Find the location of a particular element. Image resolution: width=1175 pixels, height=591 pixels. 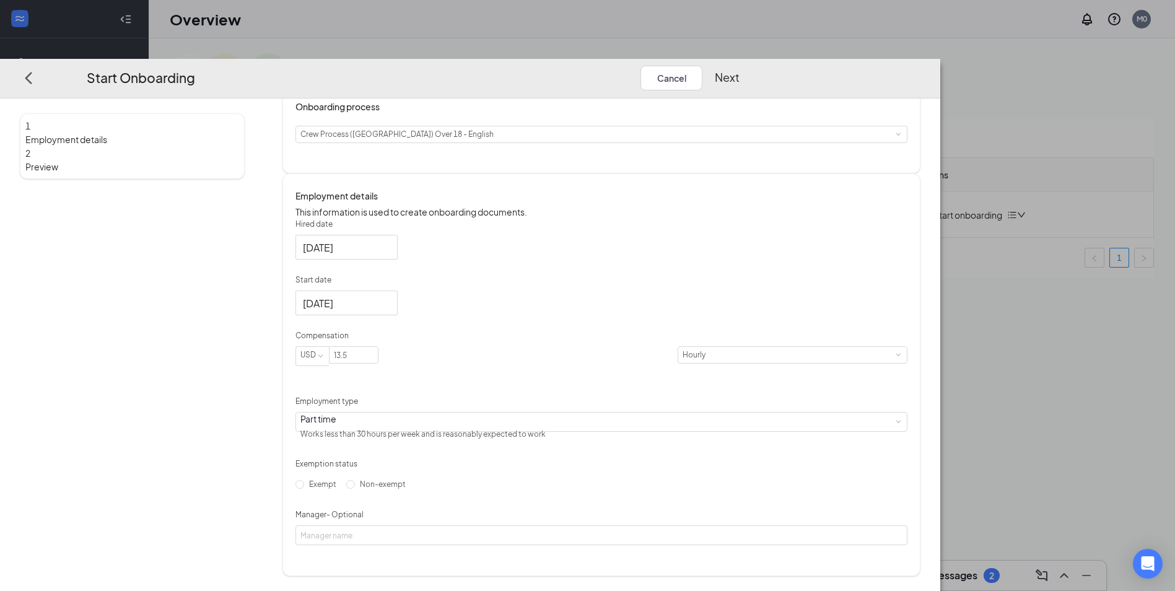

span: 1 is located at coordinates (28, 126).